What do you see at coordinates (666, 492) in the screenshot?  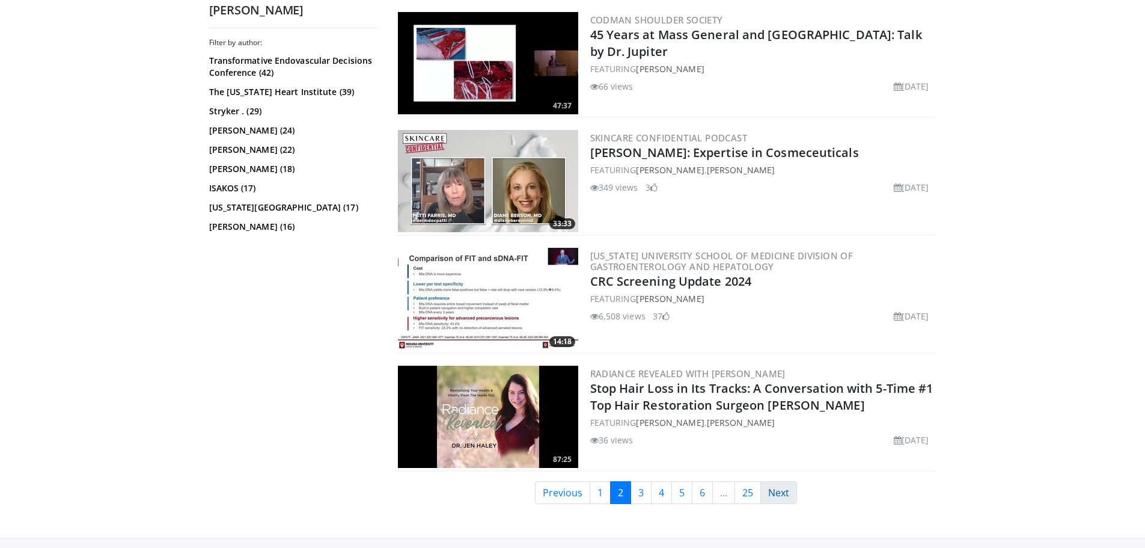 I see `nav: Search results pages` at bounding box center [666, 492].